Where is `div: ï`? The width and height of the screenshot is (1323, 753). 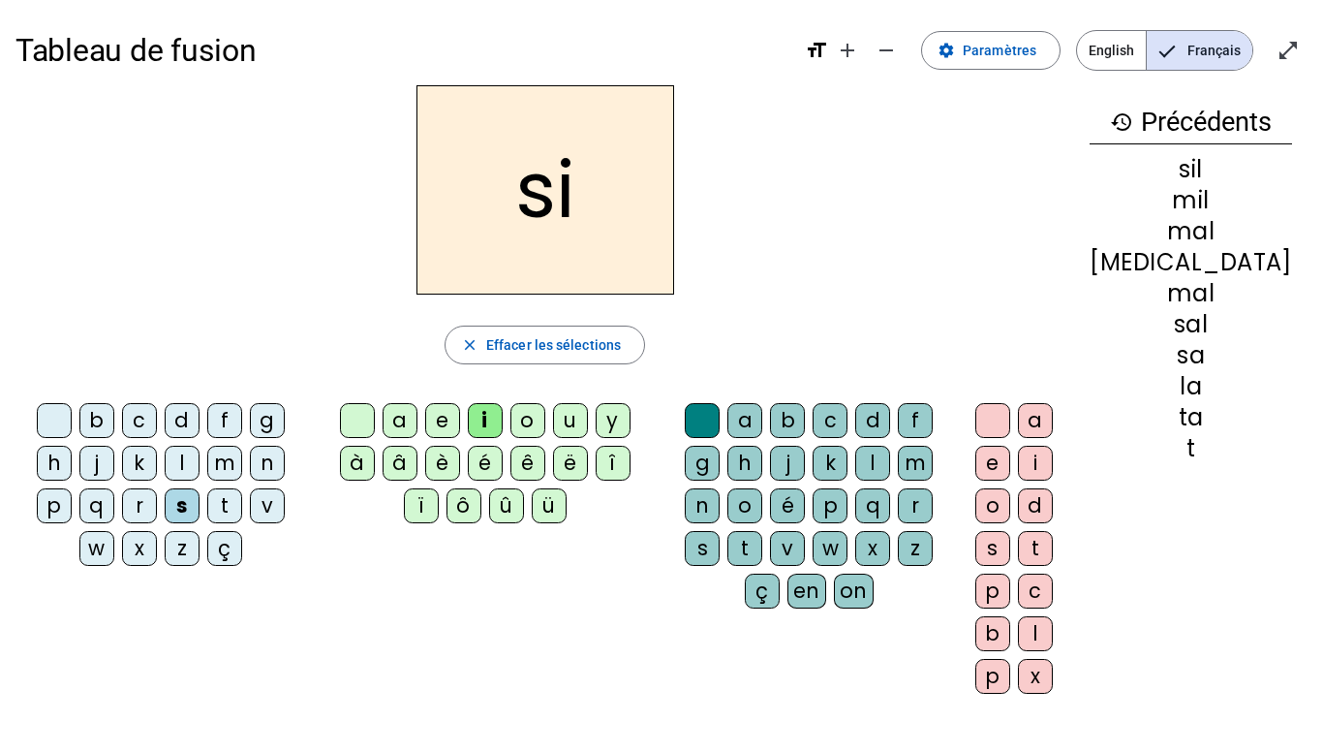 div: ï is located at coordinates (421, 506).